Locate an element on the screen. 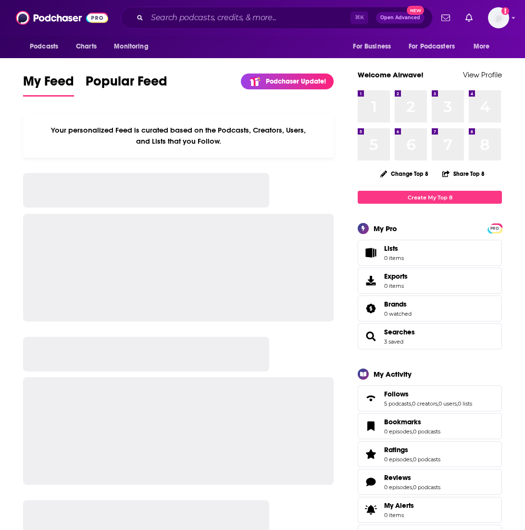  button: Open AdvancedNew is located at coordinates (400, 18).